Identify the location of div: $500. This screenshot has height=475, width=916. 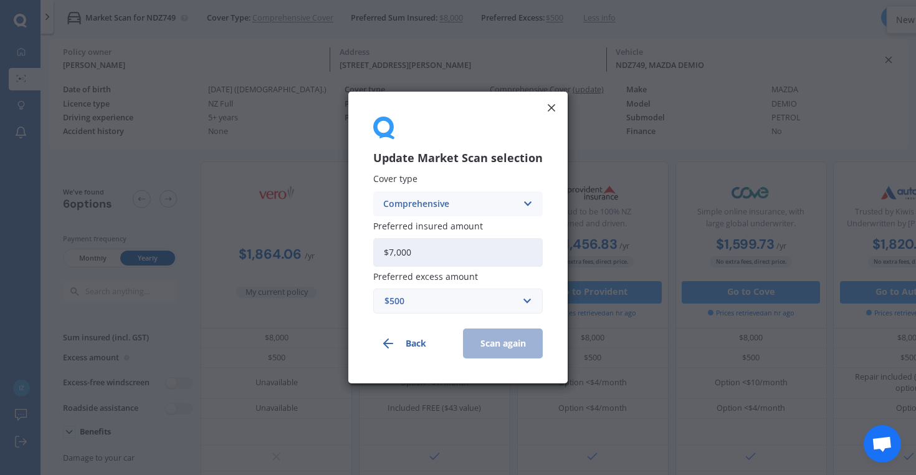
(450, 301).